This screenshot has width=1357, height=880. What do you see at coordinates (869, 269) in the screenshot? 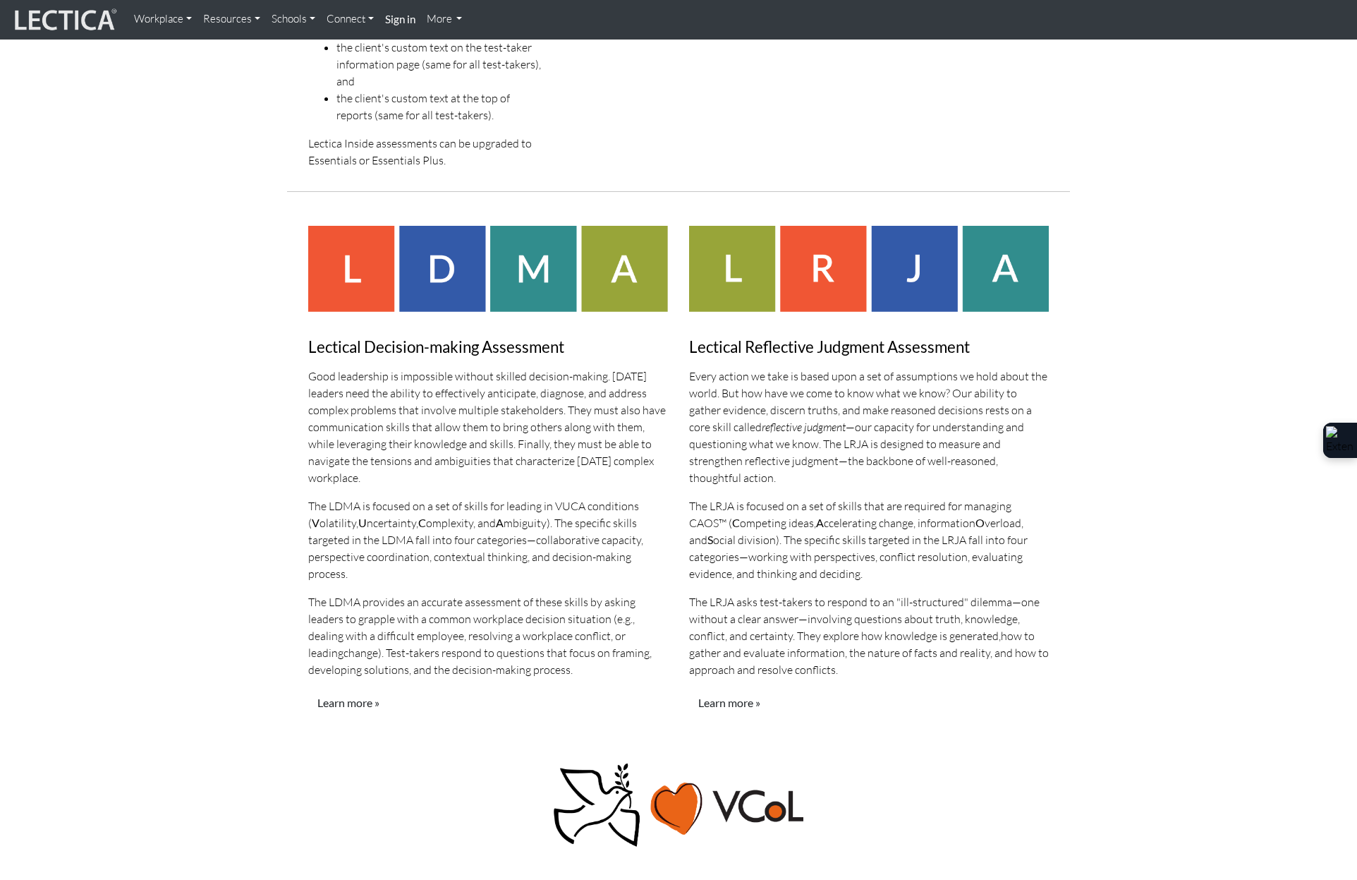
I see `img: LRJA logo` at bounding box center [869, 269].